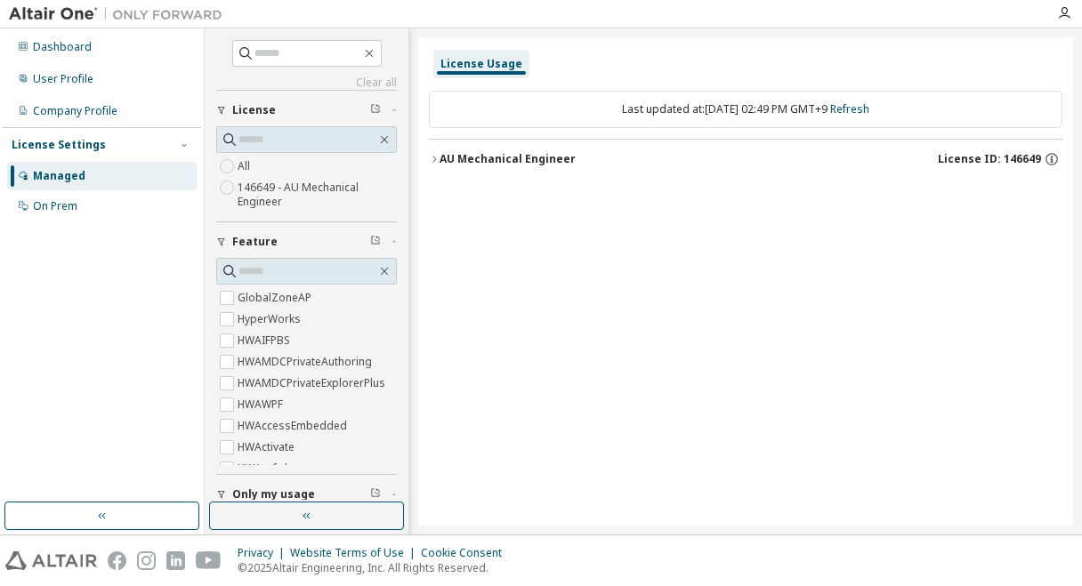 This screenshot has height=586, width=1082. I want to click on img: Altair One, so click(120, 14).